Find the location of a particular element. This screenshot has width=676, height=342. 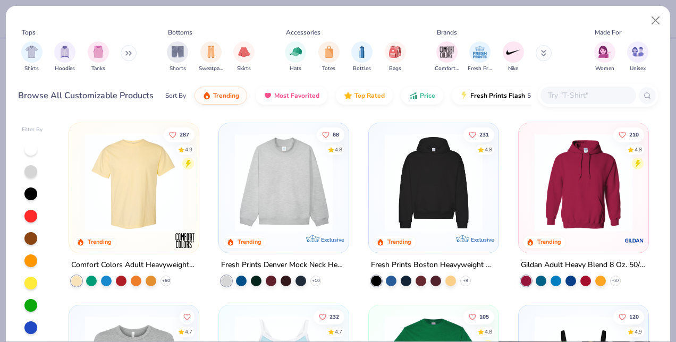

span: 232 is located at coordinates (334, 317).